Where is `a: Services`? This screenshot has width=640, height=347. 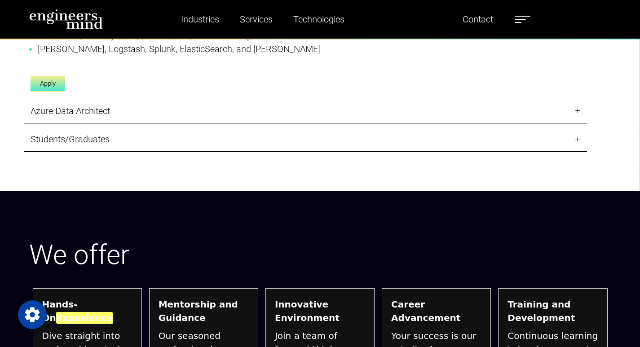 a: Services is located at coordinates (256, 19).